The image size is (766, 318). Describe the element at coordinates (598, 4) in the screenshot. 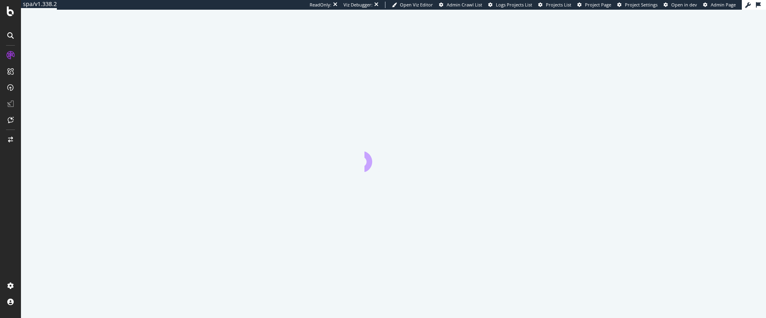

I see `span: Project Page` at that location.